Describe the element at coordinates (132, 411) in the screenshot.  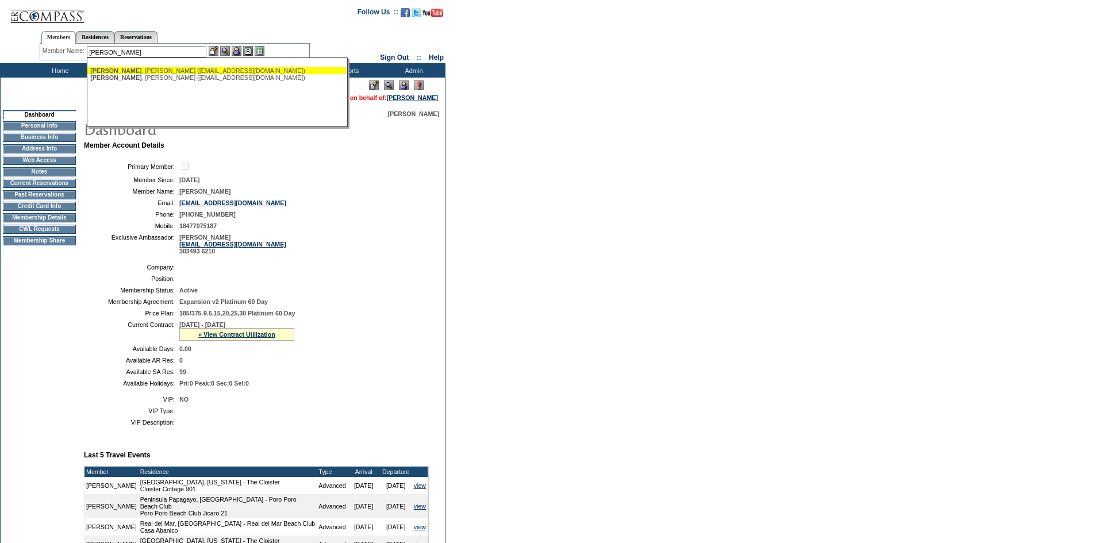
I see `td: VIP Type:` at that location.